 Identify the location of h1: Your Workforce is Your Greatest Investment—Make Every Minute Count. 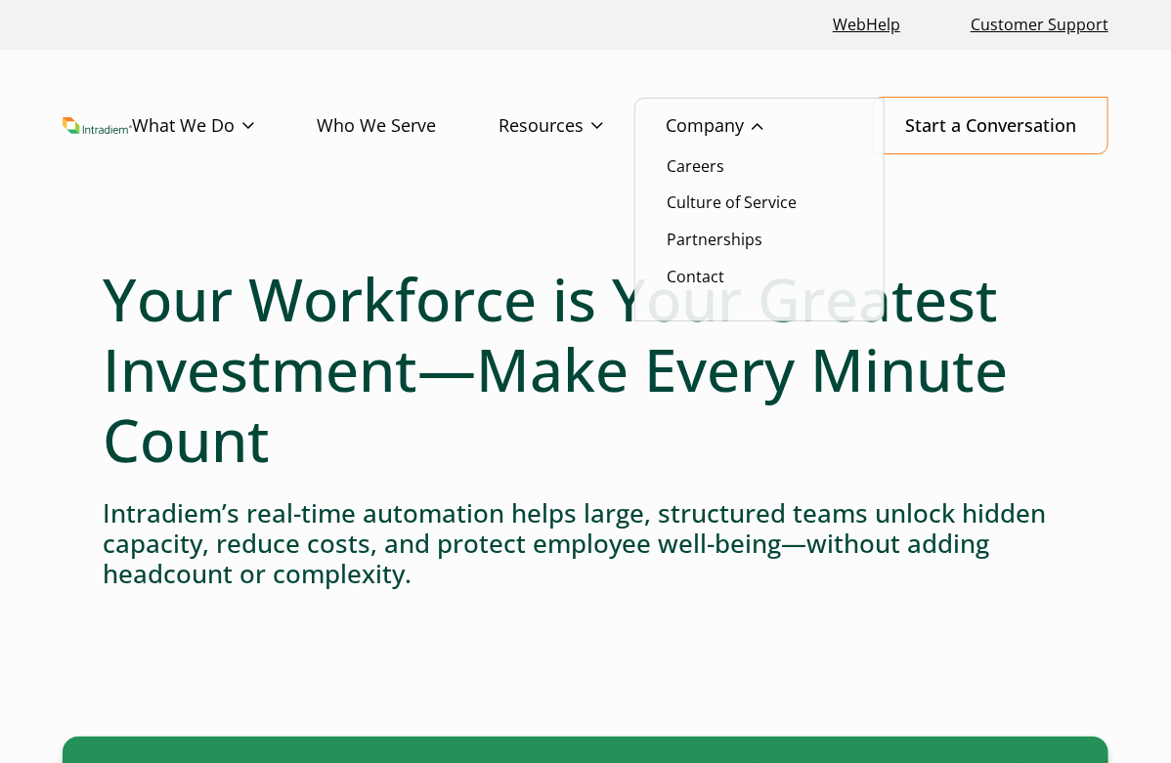
(586, 370).